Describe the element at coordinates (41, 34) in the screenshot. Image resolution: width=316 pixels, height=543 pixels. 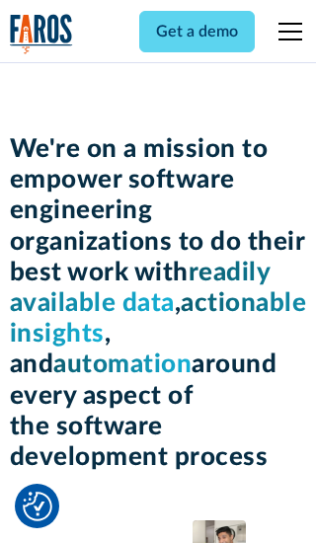
I see `img: Logo of the analytics and reporting company Faros.` at that location.